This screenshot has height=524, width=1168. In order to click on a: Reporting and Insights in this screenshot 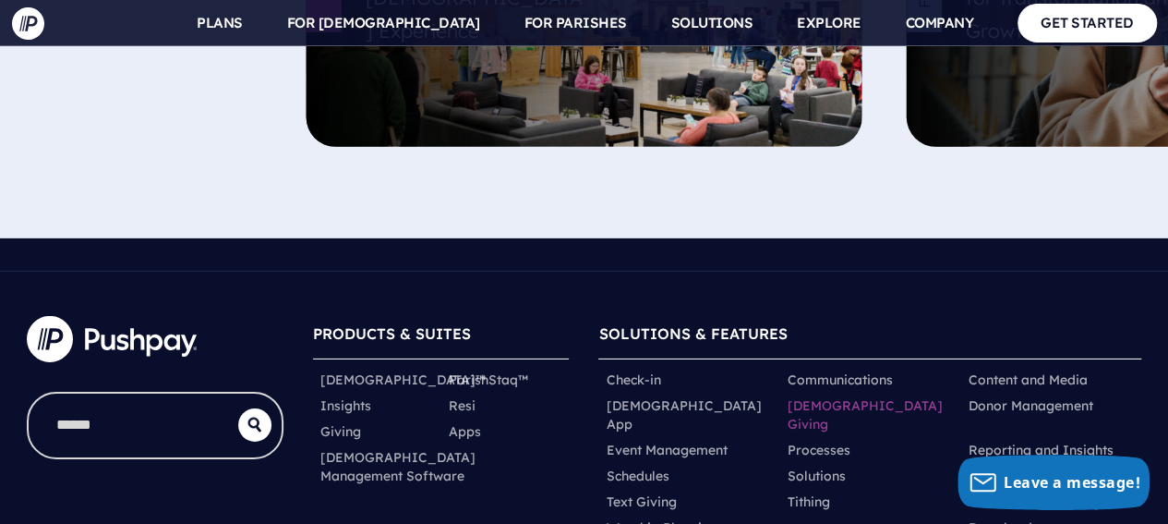, I will do `click(1040, 450)`.